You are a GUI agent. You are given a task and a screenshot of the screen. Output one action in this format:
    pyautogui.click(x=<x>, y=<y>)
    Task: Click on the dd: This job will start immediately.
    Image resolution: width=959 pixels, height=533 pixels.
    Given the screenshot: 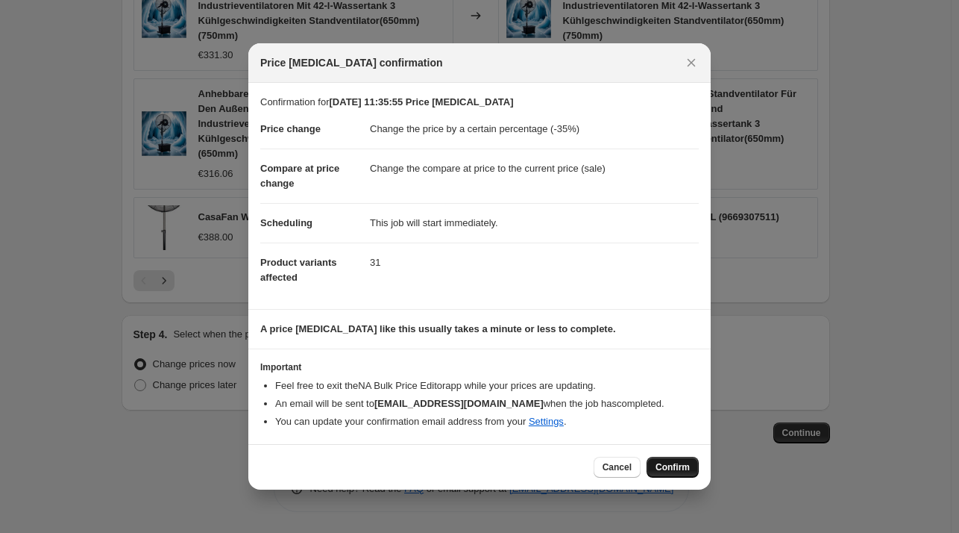 What is the action you would take?
    pyautogui.click(x=534, y=222)
    